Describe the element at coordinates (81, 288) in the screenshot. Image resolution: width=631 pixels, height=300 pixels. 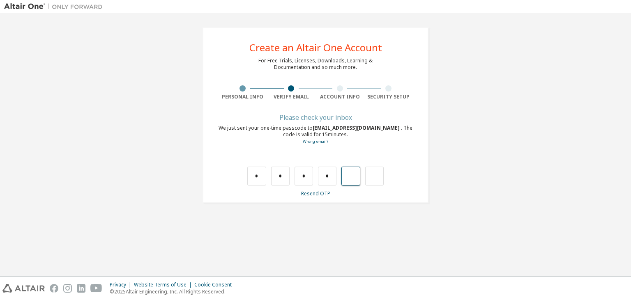
I see `img: linkedin.svg` at that location.